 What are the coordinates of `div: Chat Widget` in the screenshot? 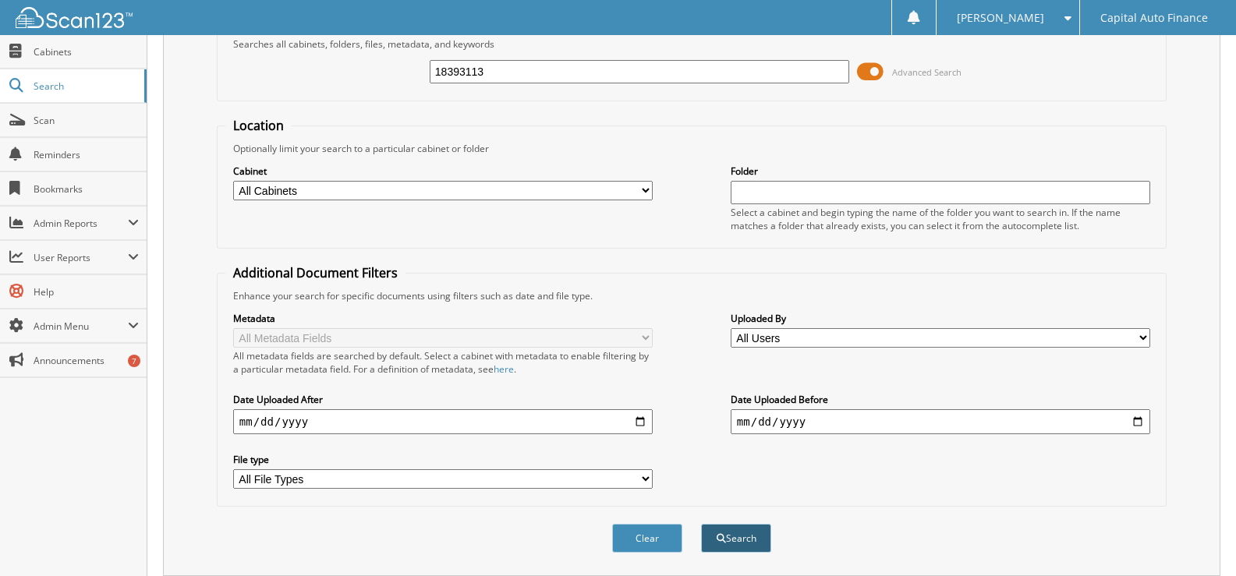 It's located at (1197, 539).